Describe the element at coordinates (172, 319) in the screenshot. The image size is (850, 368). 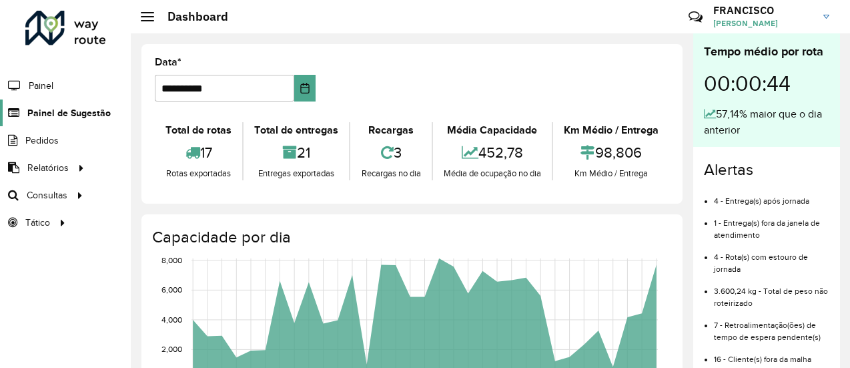
I see `text: 4,000` at that location.